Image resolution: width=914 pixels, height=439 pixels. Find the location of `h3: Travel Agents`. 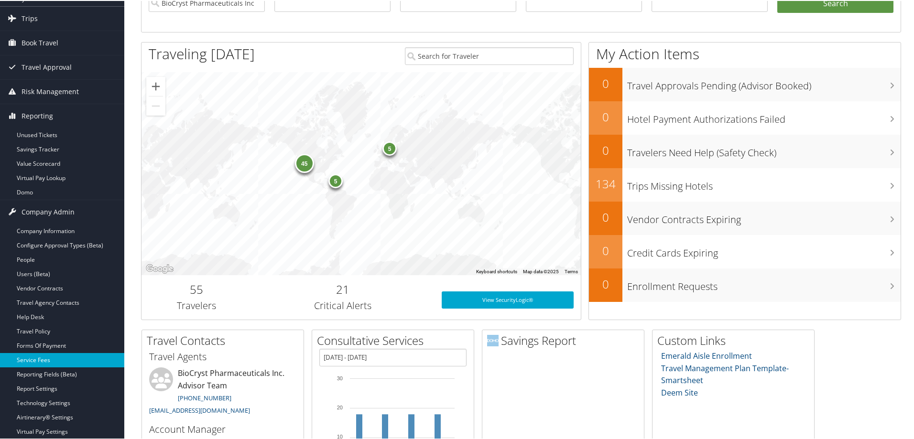

h3: Travel Agents is located at coordinates (223, 356).